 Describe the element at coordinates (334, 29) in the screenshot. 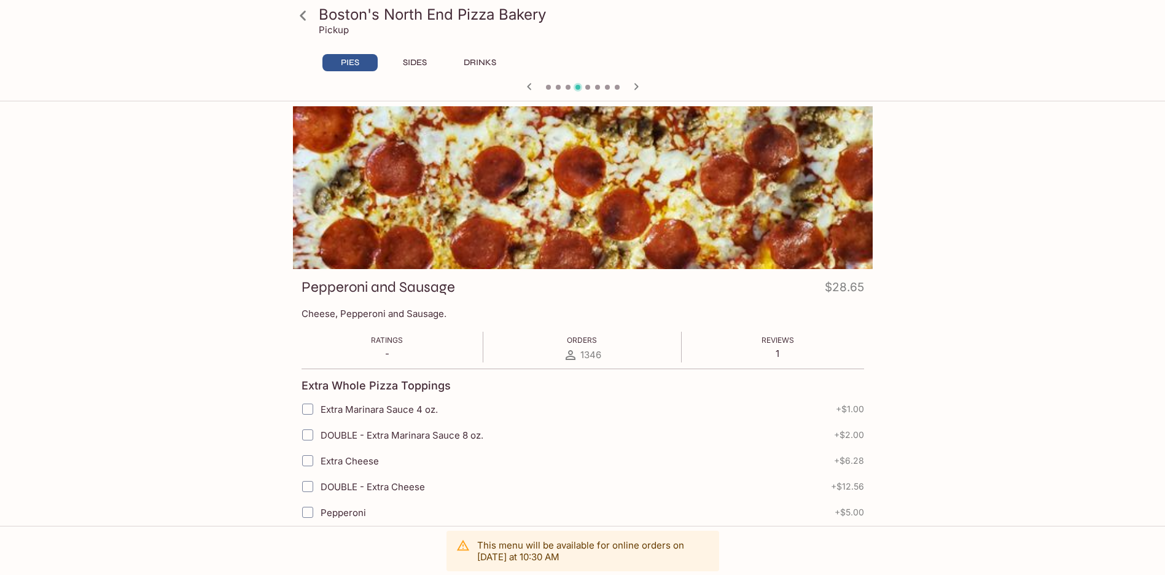

I see `p: Pickup` at that location.